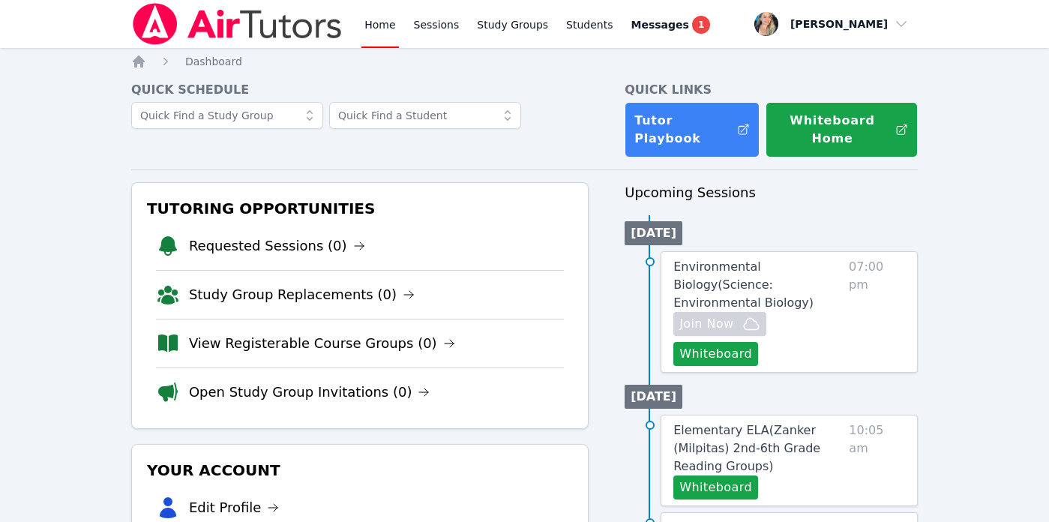  What do you see at coordinates (425, 115) in the screenshot?
I see `input: Quick Find a Student` at bounding box center [425, 115].